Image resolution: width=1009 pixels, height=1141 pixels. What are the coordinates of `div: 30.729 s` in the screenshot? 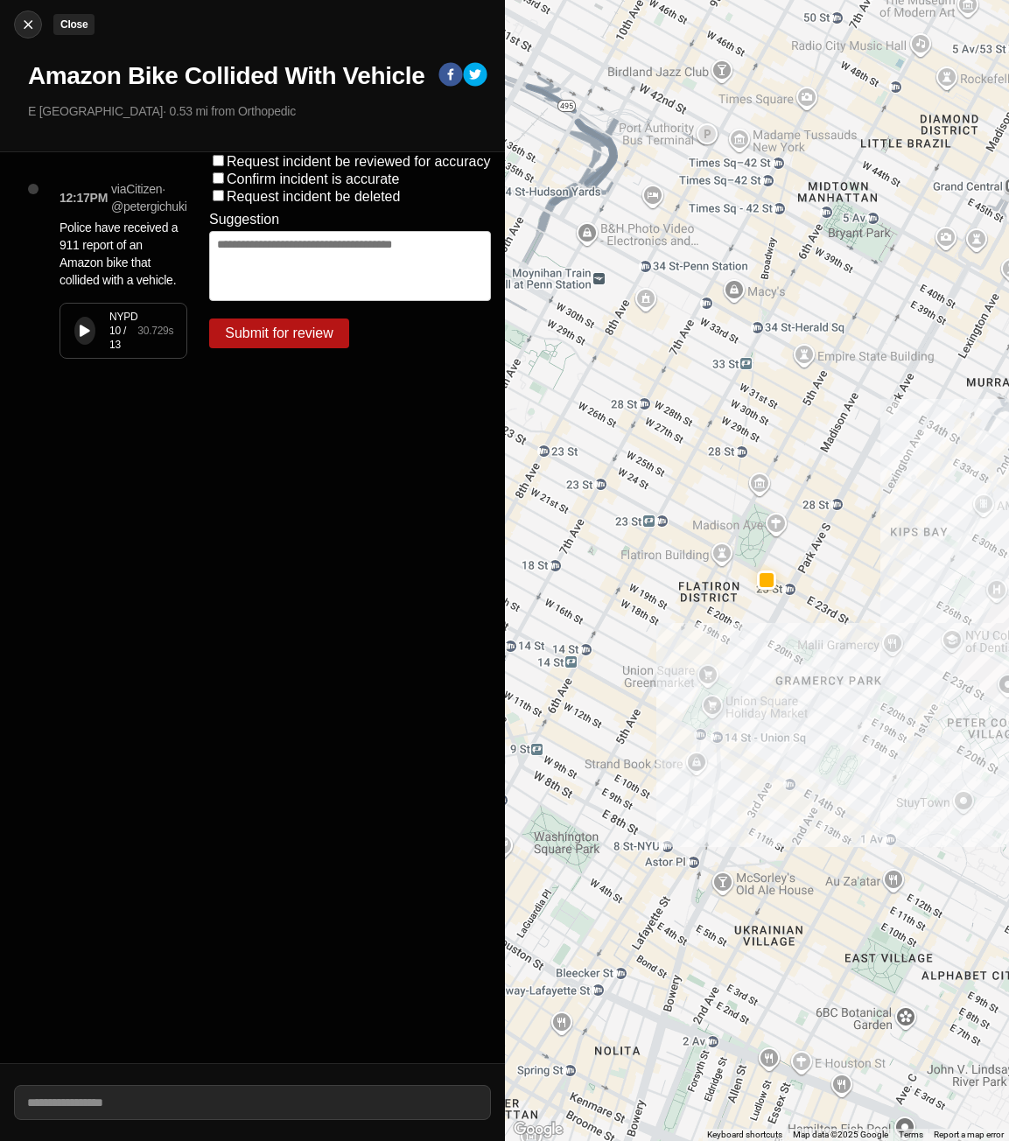 It's located at (155, 331).